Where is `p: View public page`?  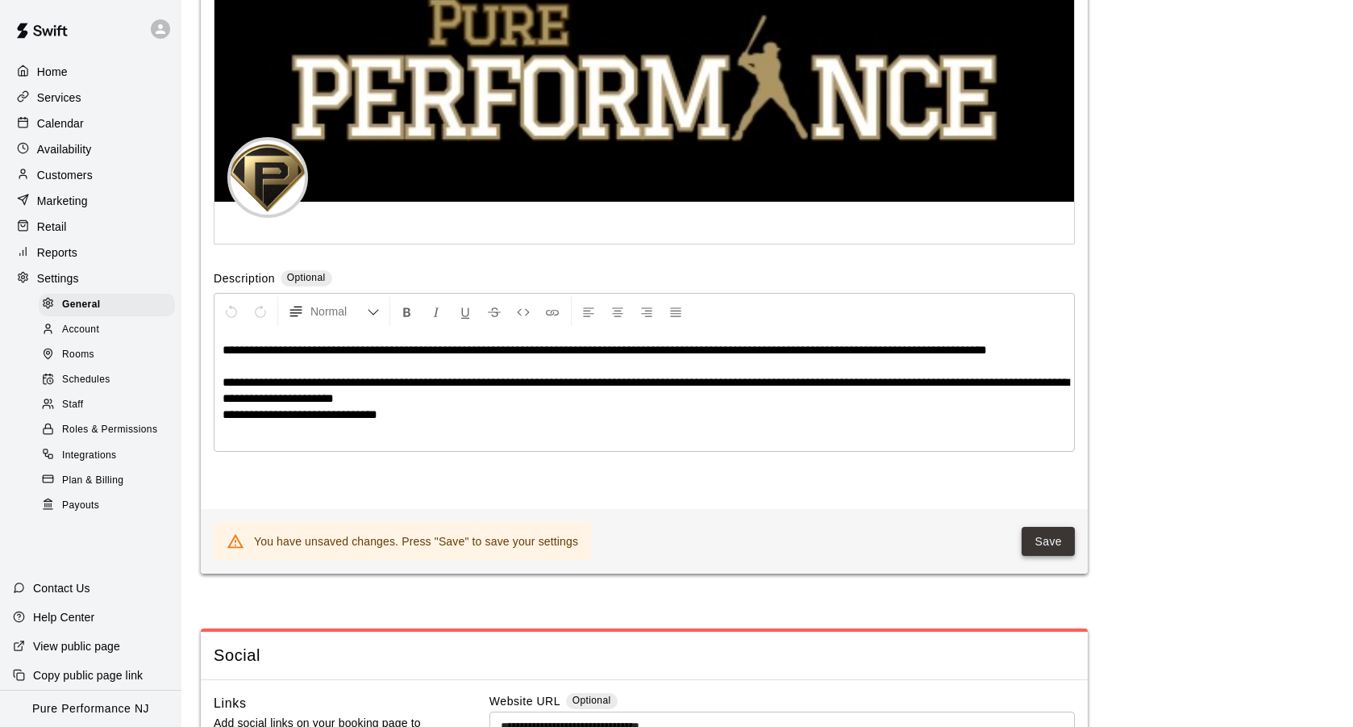 p: View public page is located at coordinates (77, 646).